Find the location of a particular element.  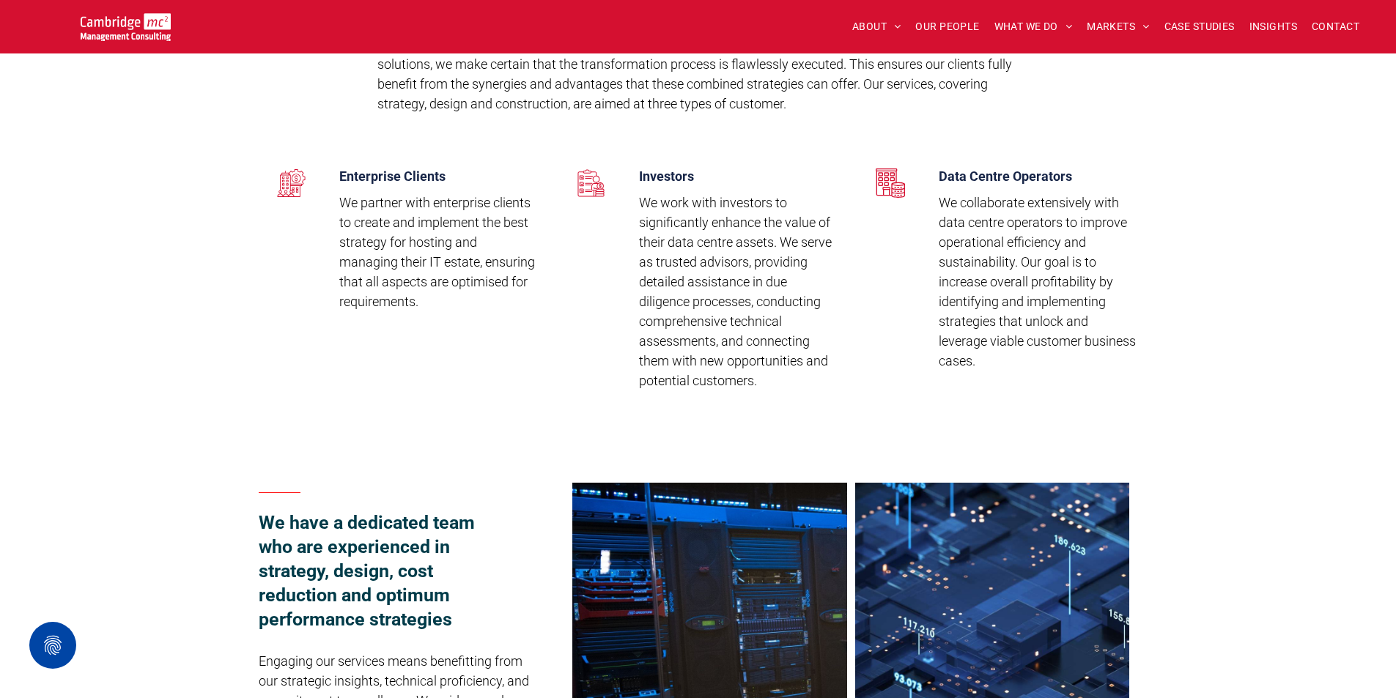

a: OUR PEOPLE is located at coordinates (947, 26).